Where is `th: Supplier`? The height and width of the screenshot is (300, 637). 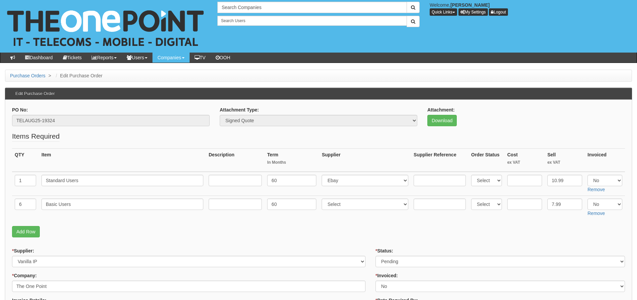
th: Supplier is located at coordinates (365, 160).